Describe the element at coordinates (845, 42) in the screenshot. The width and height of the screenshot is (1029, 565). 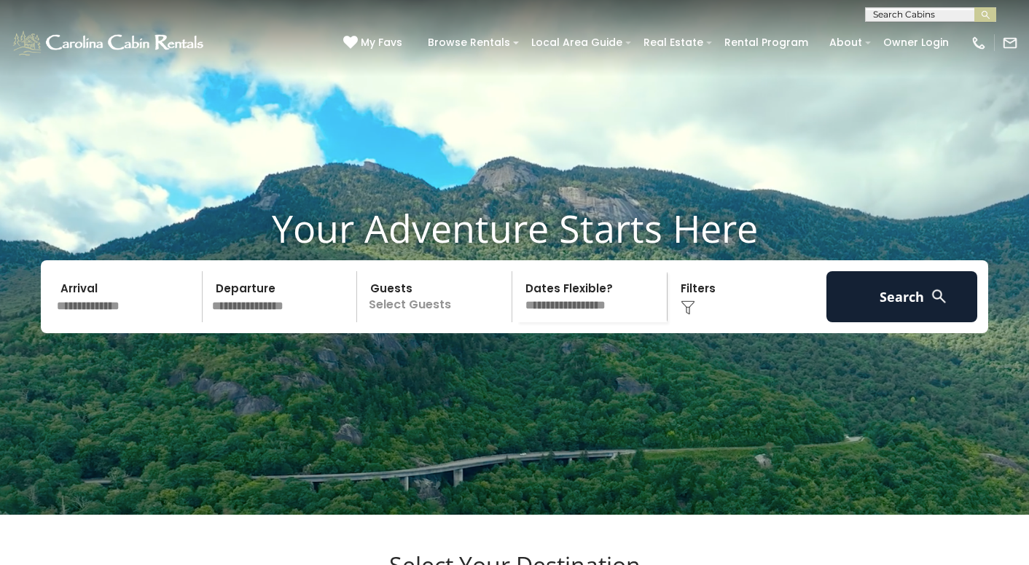
I see `a: About` at that location.